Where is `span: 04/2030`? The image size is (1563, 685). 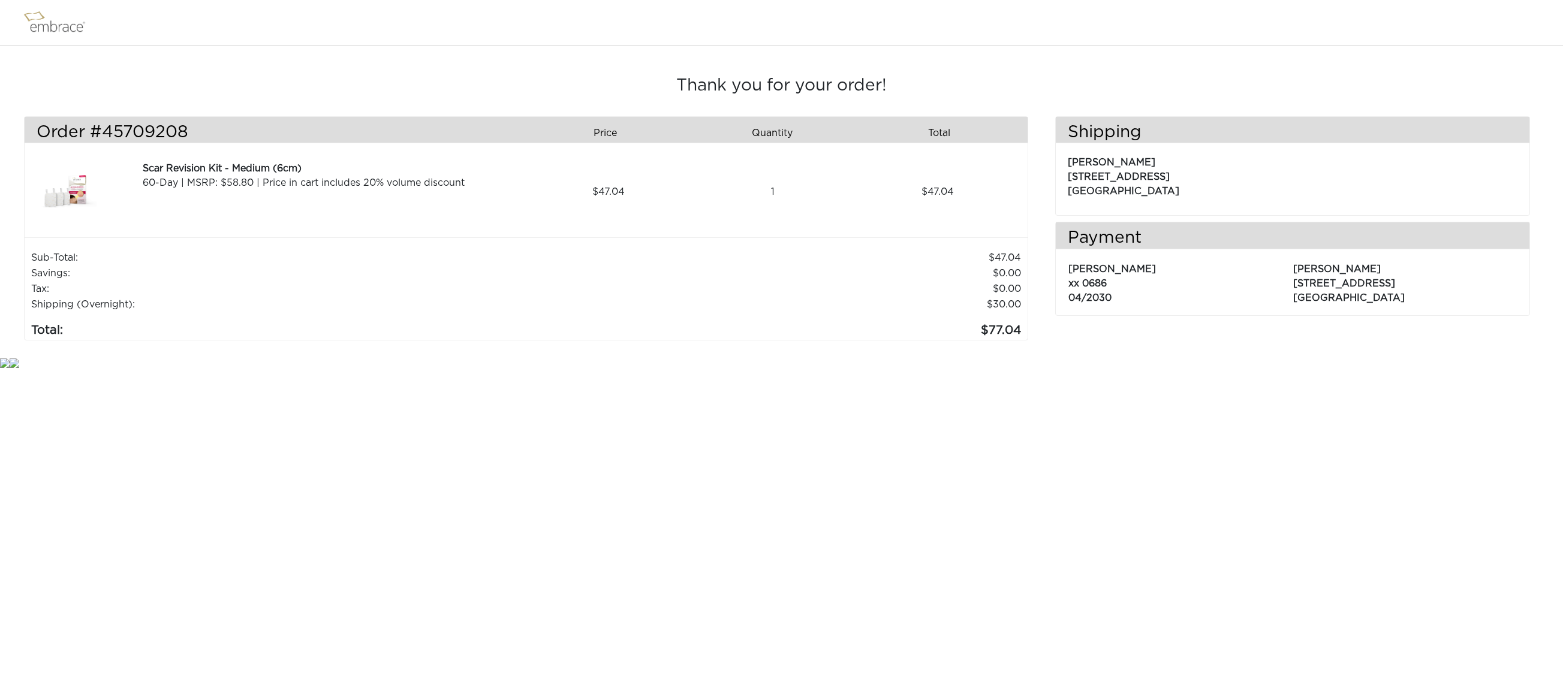
span: 04/2030 is located at coordinates (1090, 298).